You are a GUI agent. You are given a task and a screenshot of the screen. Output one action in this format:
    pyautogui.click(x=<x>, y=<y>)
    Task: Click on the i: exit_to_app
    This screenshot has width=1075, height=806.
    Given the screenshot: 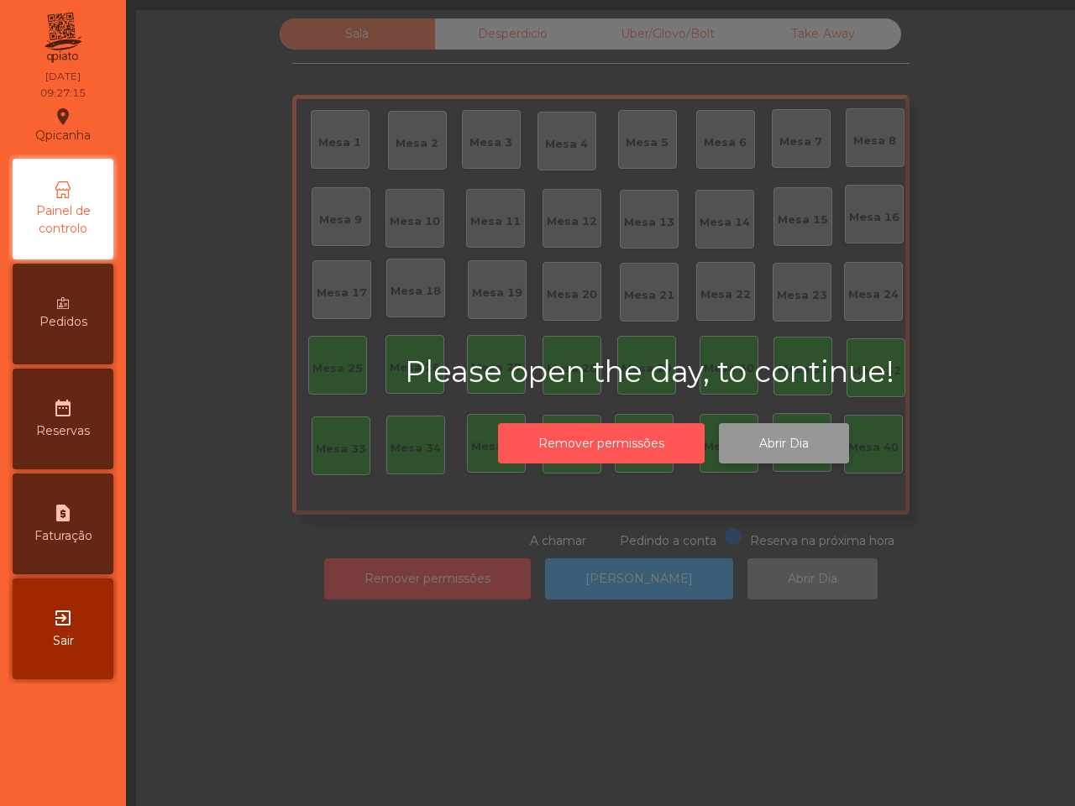 What is the action you would take?
    pyautogui.click(x=63, y=618)
    